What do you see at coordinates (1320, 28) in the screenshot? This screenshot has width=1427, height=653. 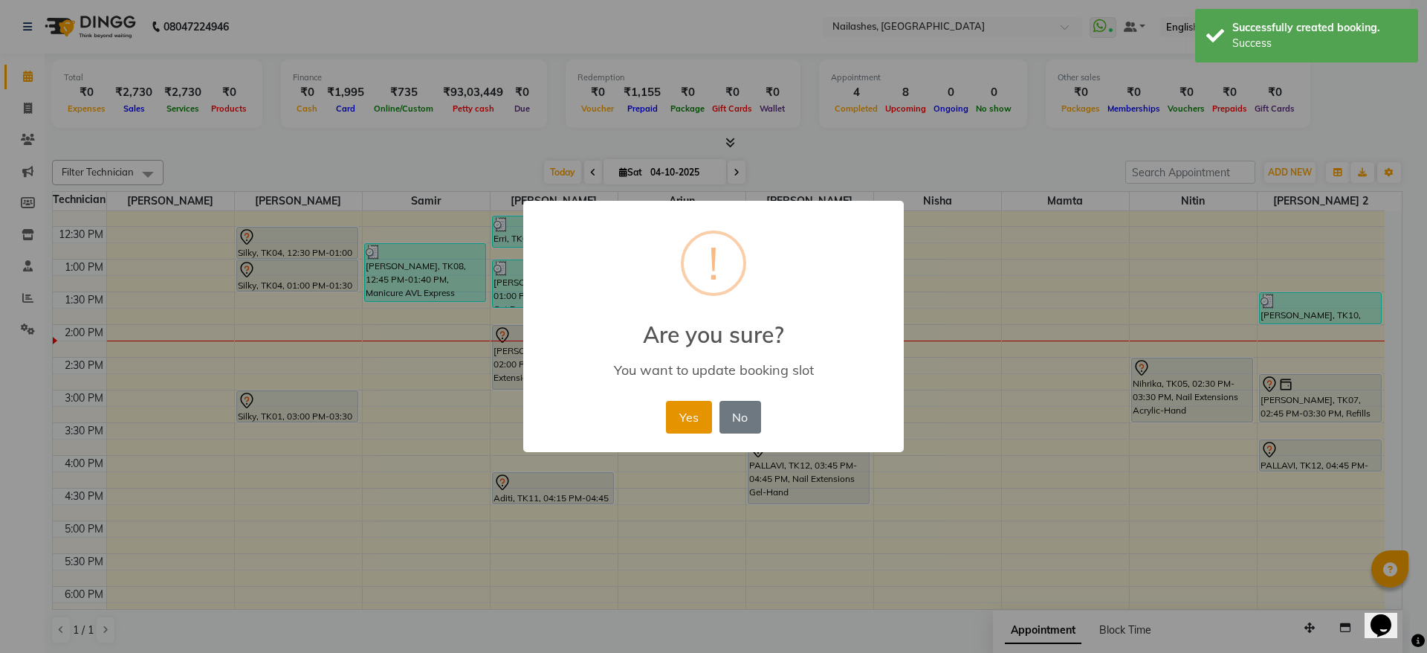 I see `div: Successfully created booking.` at bounding box center [1320, 28].